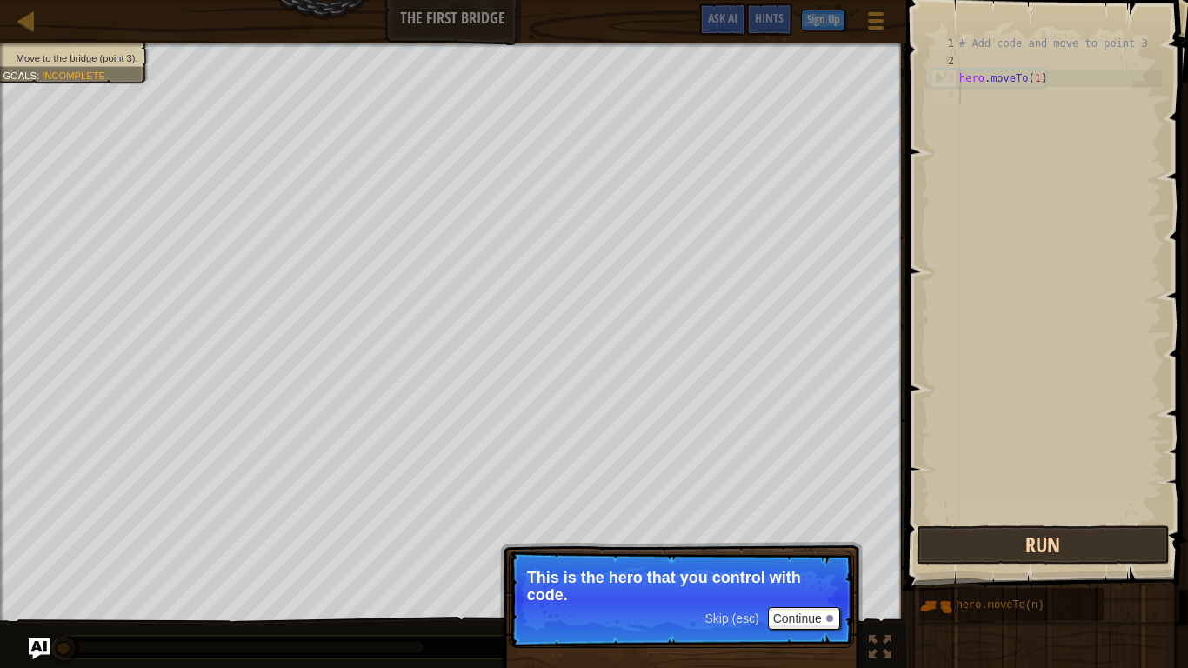 The height and width of the screenshot is (668, 1188). Describe the element at coordinates (945, 43) in the screenshot. I see `div: 1` at that location.